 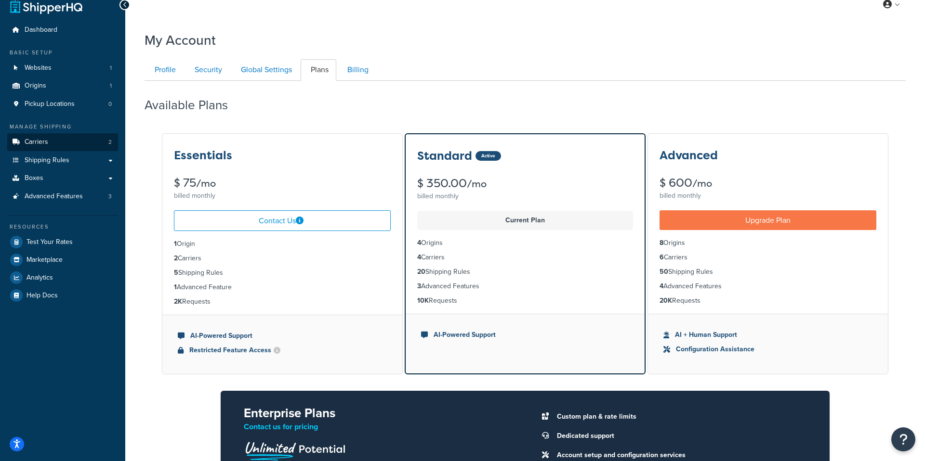 What do you see at coordinates (679, 417) in the screenshot?
I see `li: Custom plan & rate limits` at bounding box center [679, 417].